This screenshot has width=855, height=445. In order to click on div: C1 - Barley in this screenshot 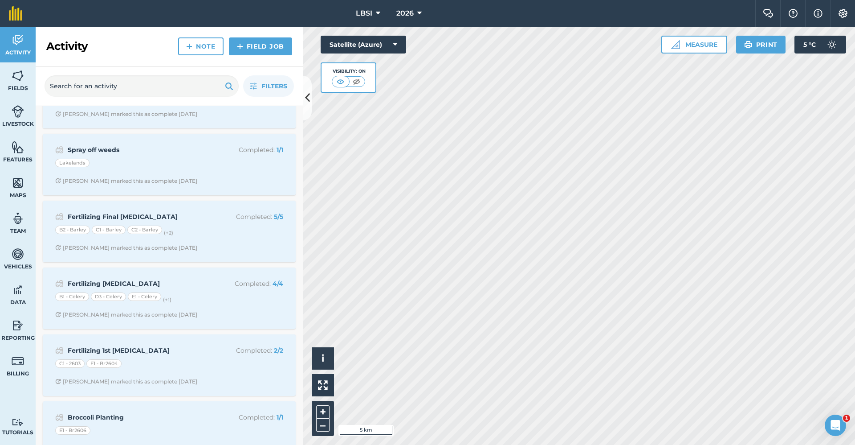, I will do `click(109, 230)`.